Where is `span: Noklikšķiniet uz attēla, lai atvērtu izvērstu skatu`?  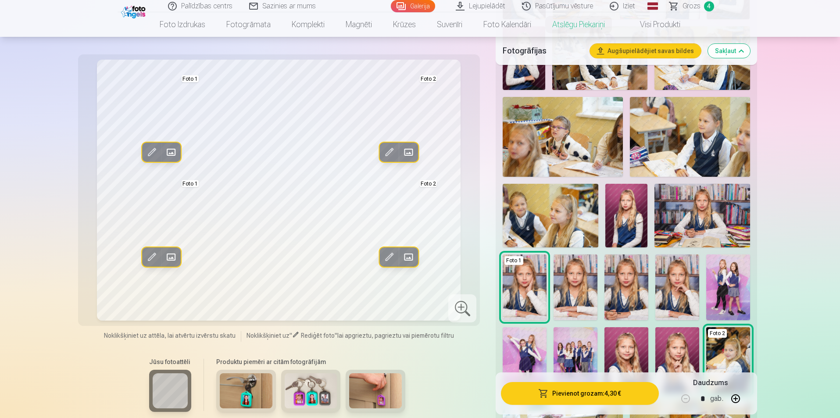 span: Noklikšķiniet uz attēla, lai atvērtu izvērstu skatu is located at coordinates (170, 335).